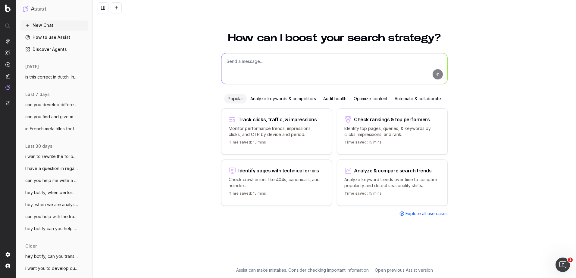  What do you see at coordinates (404, 271) in the screenshot?
I see `a: Open previous Assist version` at bounding box center [404, 271].